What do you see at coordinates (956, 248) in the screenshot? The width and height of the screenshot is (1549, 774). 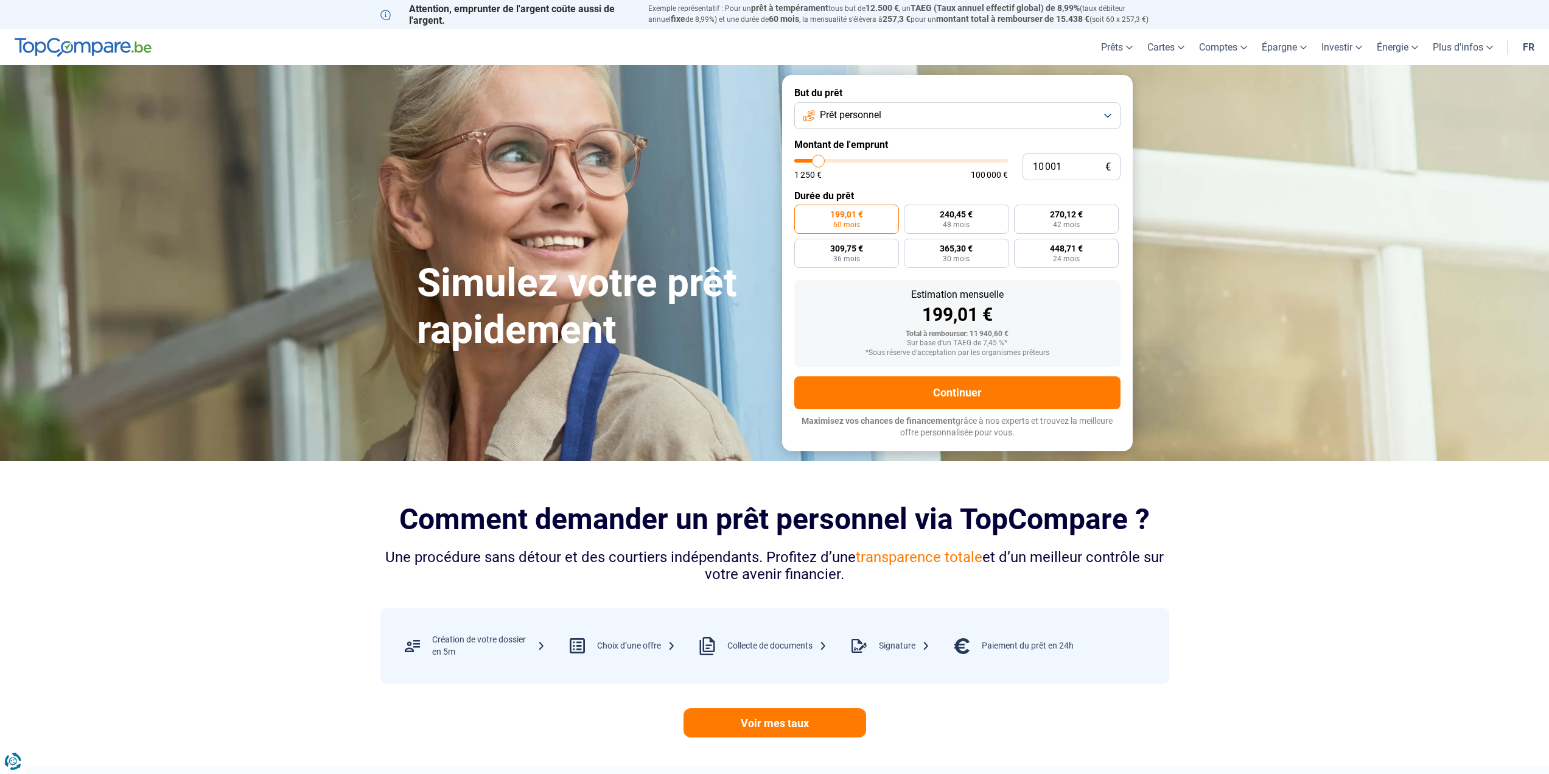 I see `span: 365,30 €` at bounding box center [956, 248].